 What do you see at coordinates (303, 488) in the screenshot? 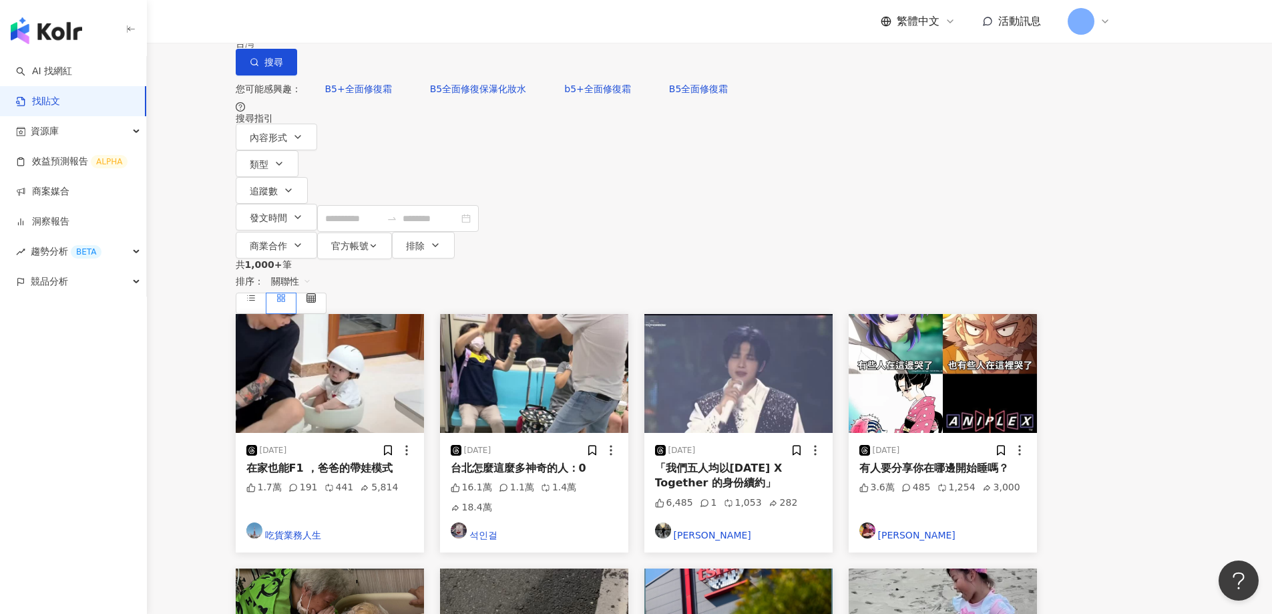
I see `div: 191` at bounding box center [303, 488].